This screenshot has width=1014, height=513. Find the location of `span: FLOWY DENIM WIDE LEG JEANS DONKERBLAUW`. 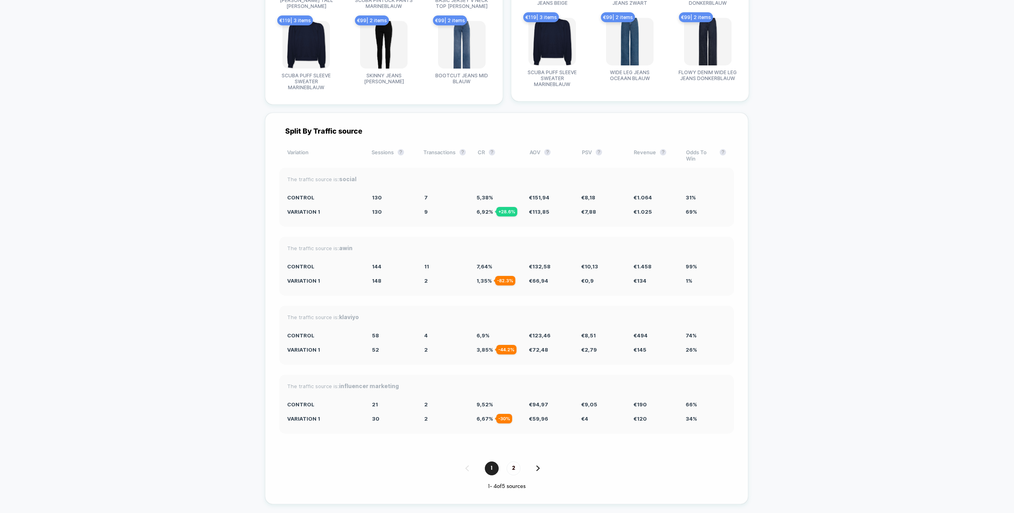

span: FLOWY DENIM WIDE LEG JEANS DONKERBLAUW is located at coordinates (708, 75).